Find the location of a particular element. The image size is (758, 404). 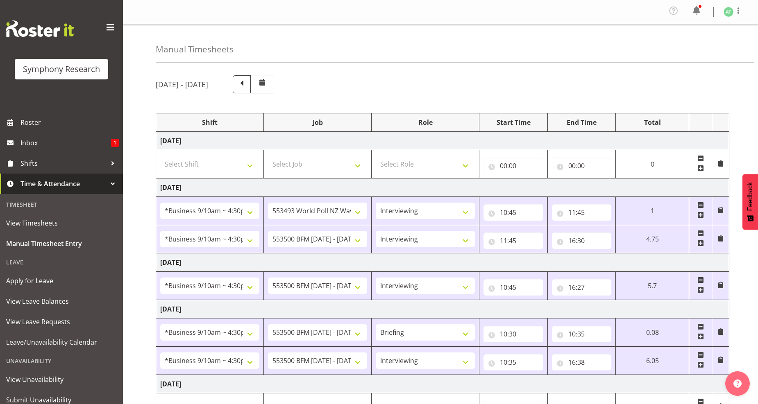

span: View Timesheets is located at coordinates (61, 223).